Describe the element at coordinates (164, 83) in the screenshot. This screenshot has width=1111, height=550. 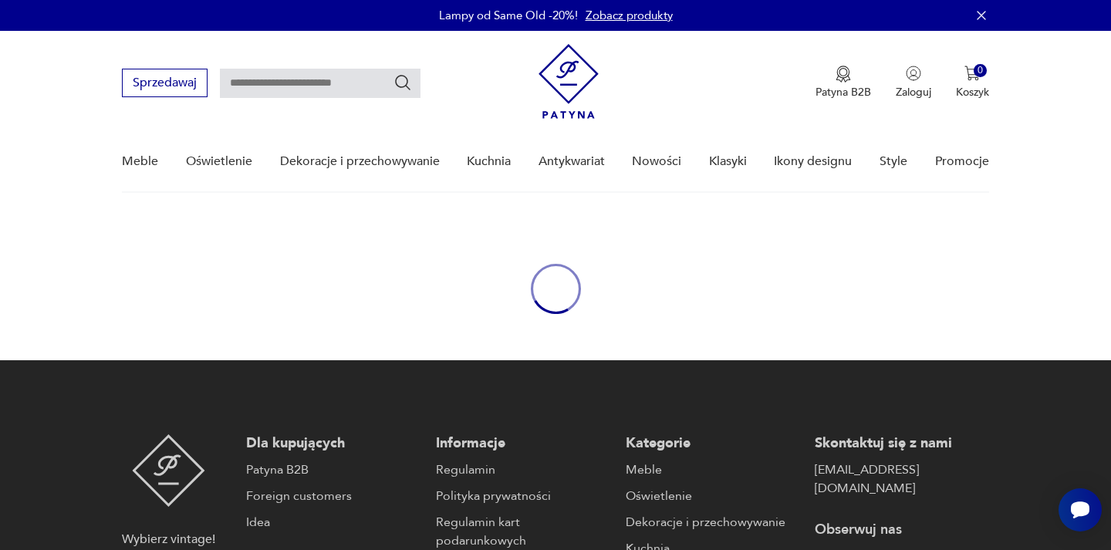
I see `button: Sprzedawaj` at that location.